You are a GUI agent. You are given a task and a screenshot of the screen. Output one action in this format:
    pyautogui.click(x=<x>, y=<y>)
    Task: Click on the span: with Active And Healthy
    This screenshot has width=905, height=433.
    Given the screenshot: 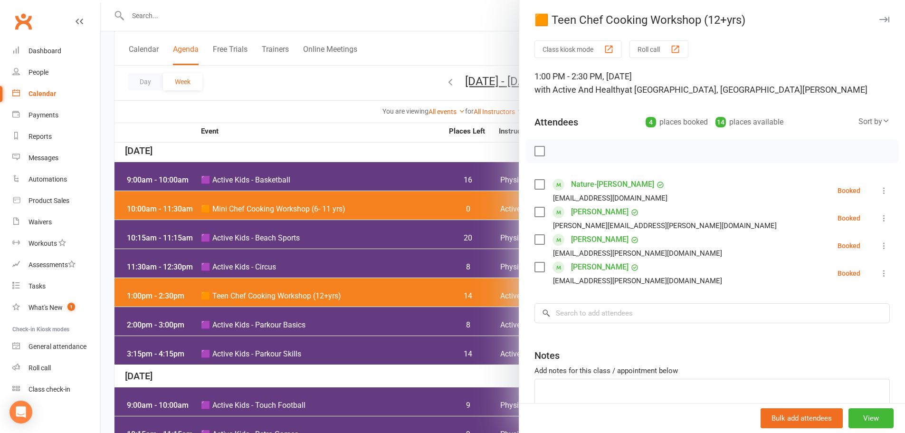 What is the action you would take?
    pyautogui.click(x=580, y=89)
    